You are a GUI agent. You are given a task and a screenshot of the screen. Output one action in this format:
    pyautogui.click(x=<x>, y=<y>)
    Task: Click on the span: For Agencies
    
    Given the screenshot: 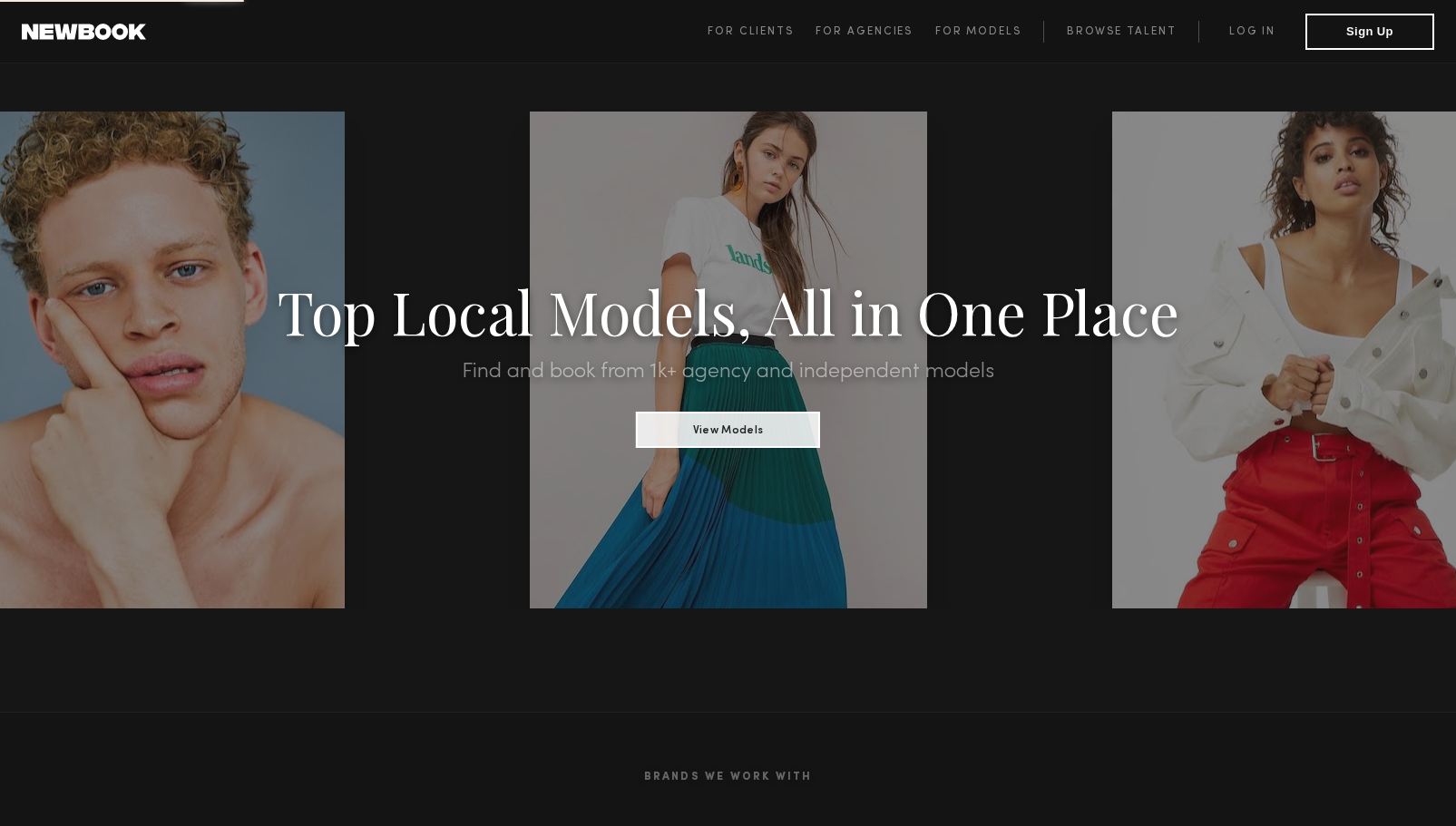 What is the action you would take?
    pyautogui.click(x=863, y=31)
    